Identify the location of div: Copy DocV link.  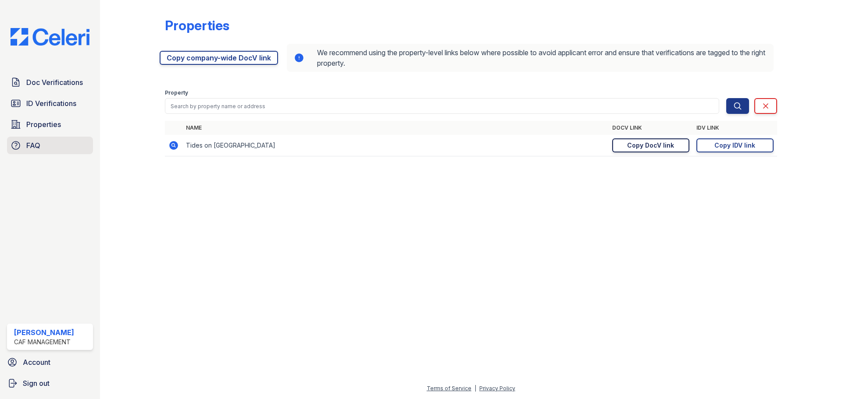
(650, 146).